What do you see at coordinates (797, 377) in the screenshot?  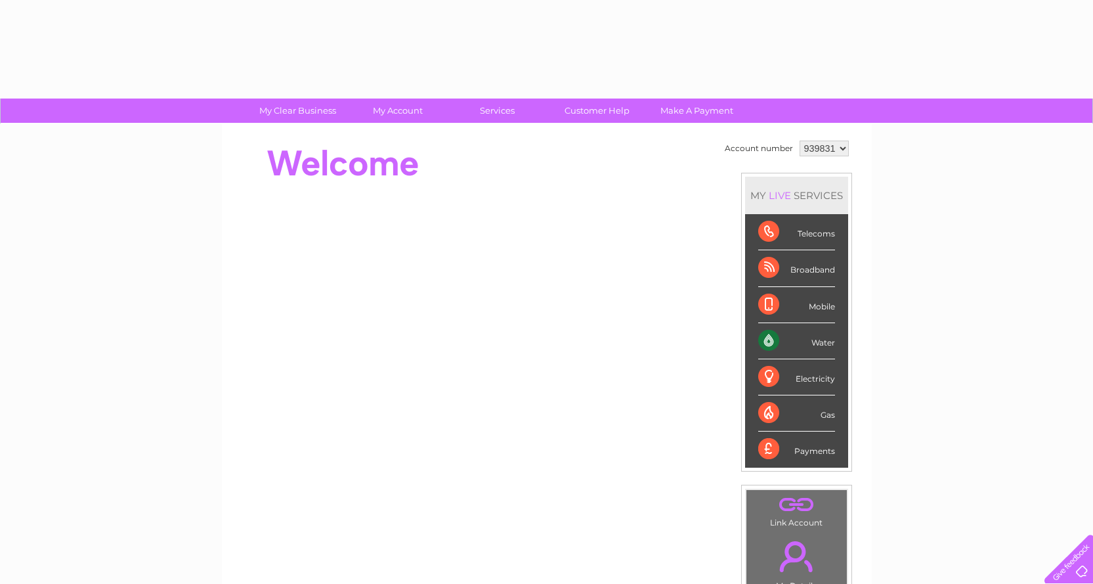 I see `div: Electricity` at bounding box center [797, 377].